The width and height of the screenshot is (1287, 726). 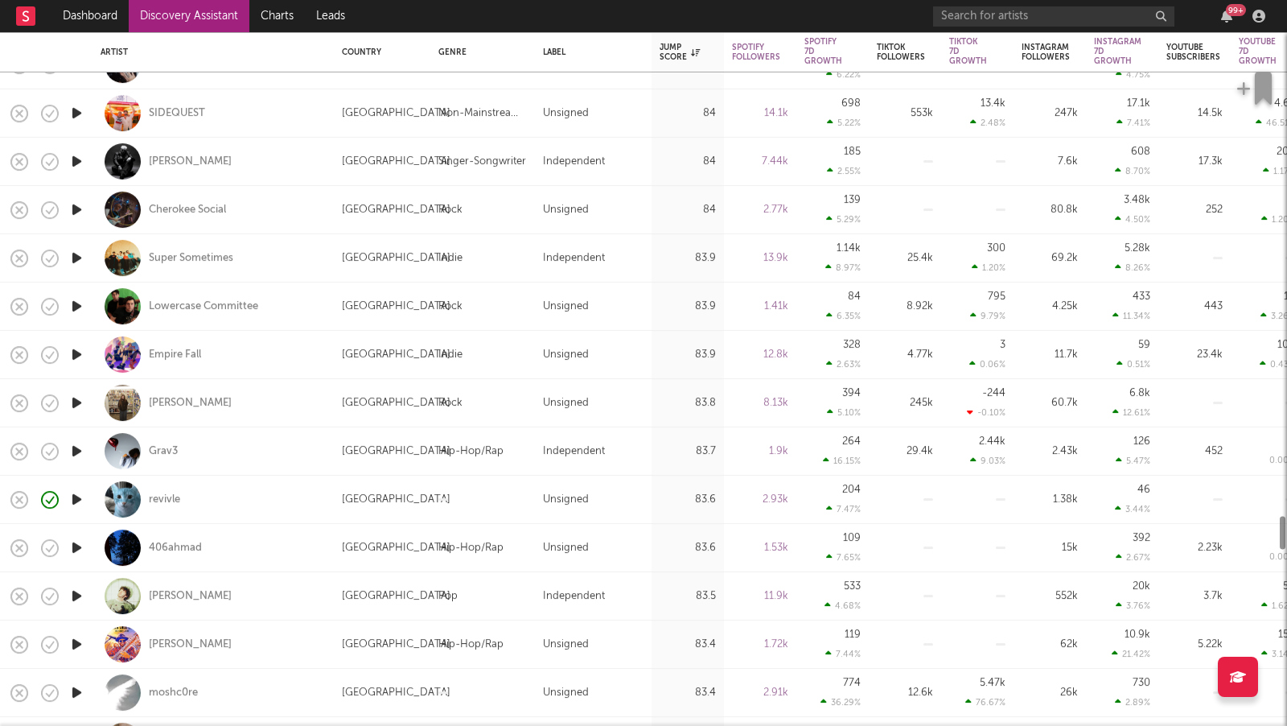 I want to click on div: 12.6k, so click(x=905, y=693).